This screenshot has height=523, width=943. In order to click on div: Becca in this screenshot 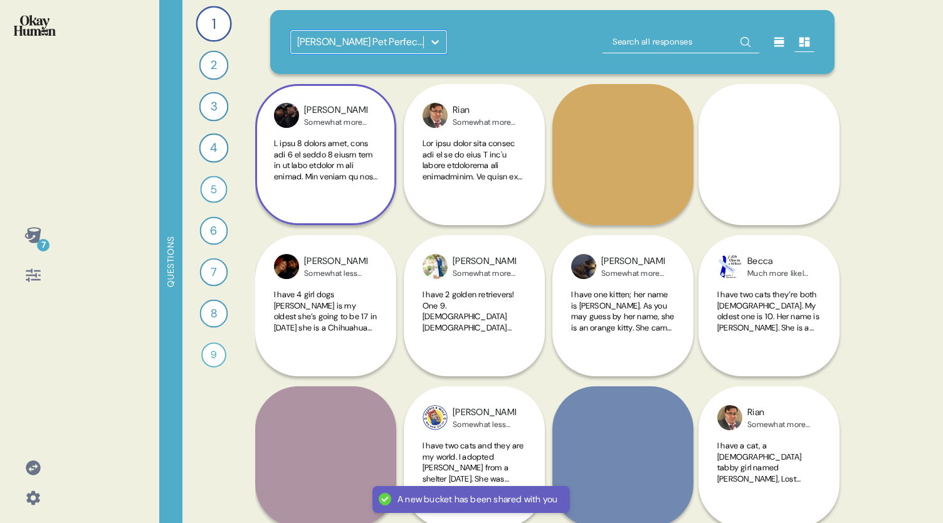, I will do `click(778, 261)`.